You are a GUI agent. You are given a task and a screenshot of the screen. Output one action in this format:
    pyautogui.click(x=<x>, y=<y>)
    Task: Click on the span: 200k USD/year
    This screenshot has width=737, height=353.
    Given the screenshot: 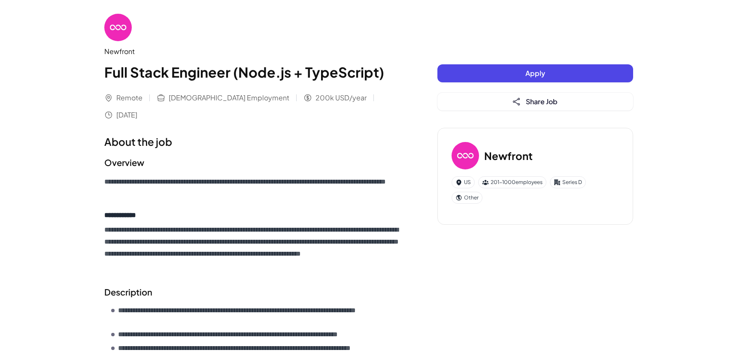 What is the action you would take?
    pyautogui.click(x=341, y=98)
    